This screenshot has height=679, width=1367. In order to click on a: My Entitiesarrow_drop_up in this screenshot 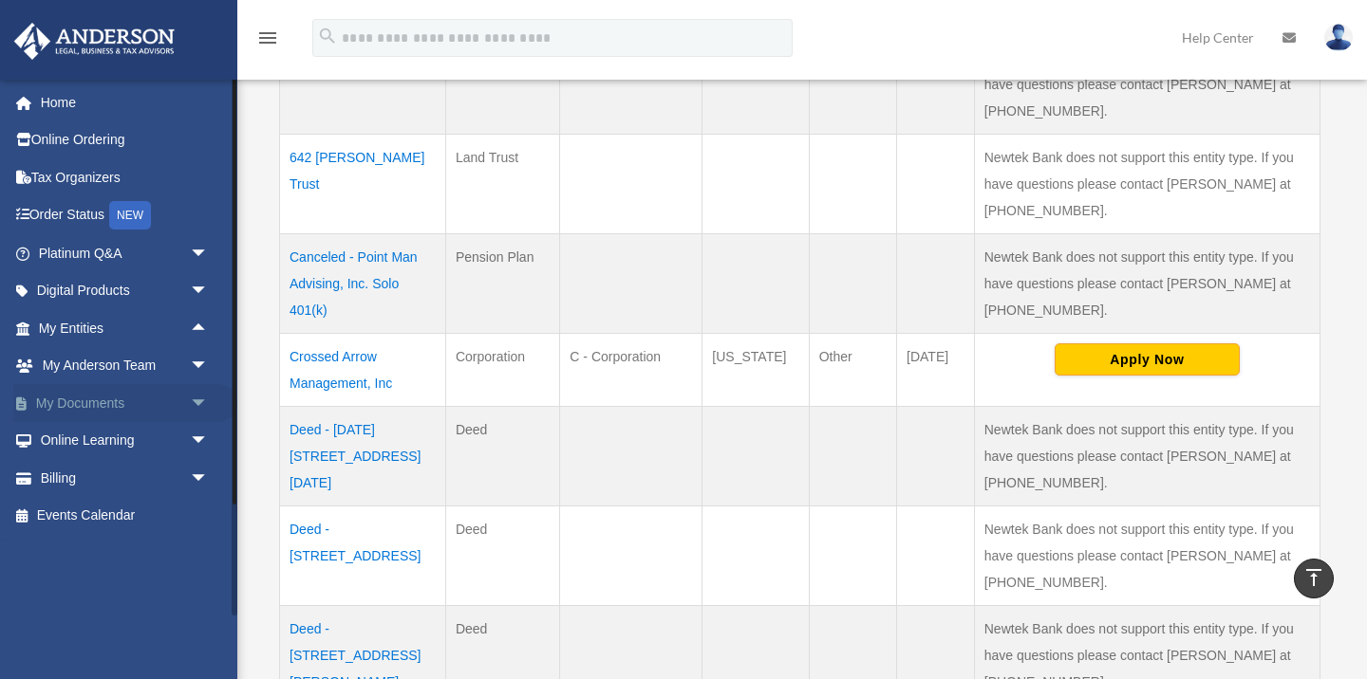, I will do `click(121, 328)`.